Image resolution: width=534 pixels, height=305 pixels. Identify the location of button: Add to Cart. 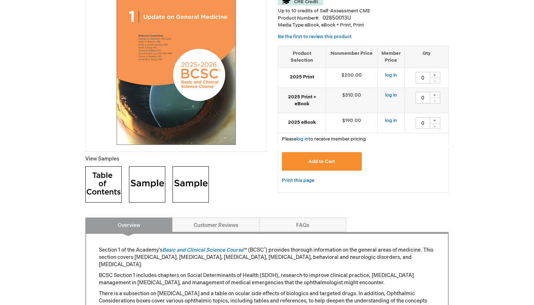
(322, 161).